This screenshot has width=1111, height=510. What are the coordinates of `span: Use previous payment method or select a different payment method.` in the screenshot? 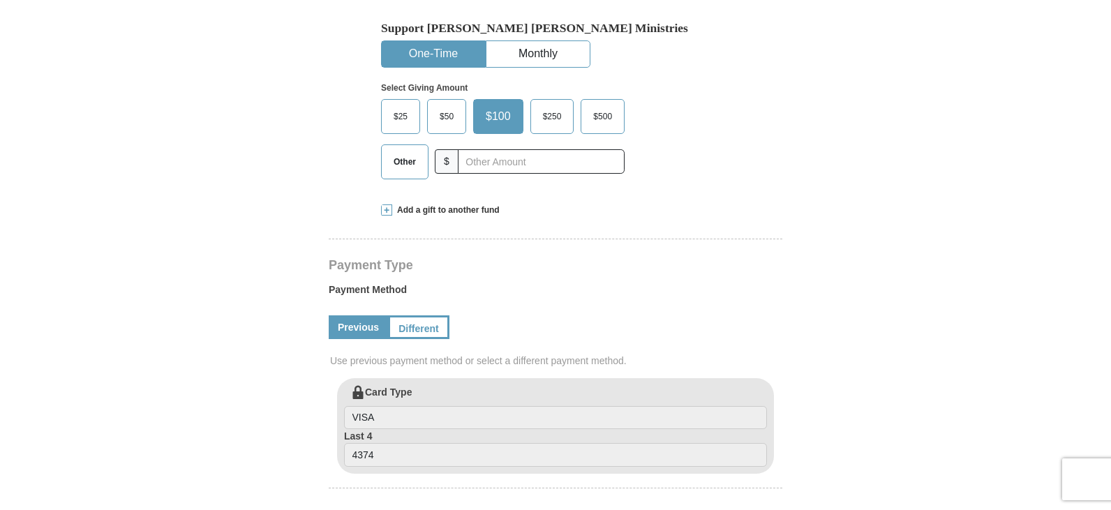 It's located at (557, 361).